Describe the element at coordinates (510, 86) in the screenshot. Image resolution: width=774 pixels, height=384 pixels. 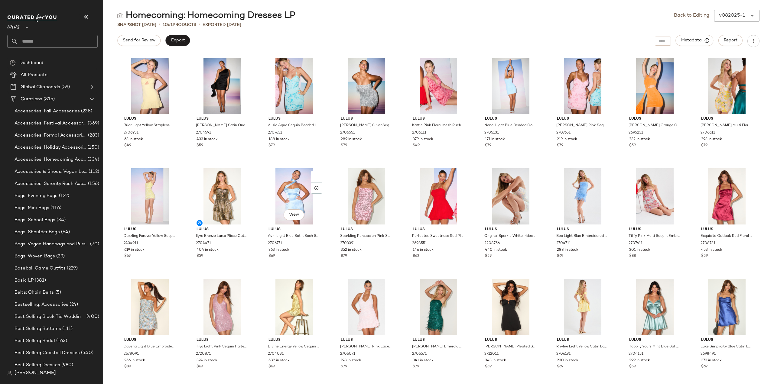
I see `img: 13017681_2705131.jpg` at that location.